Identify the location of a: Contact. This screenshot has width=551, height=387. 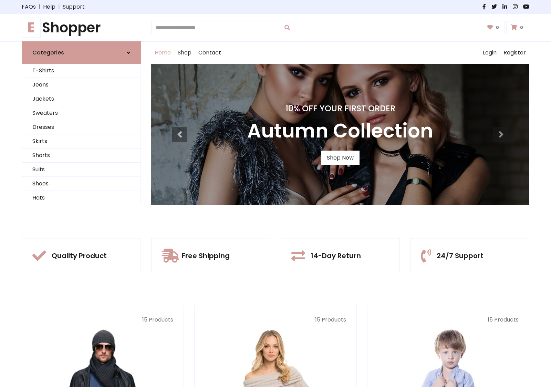
(210, 53).